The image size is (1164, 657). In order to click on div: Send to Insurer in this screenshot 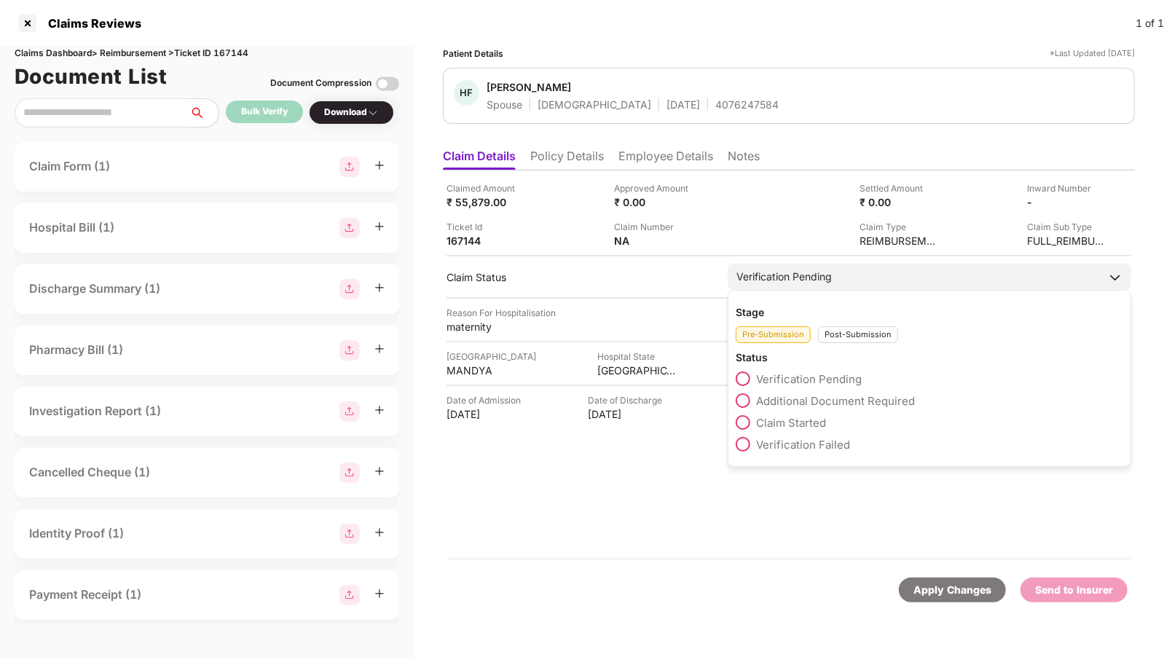, I will do `click(1074, 590)`.